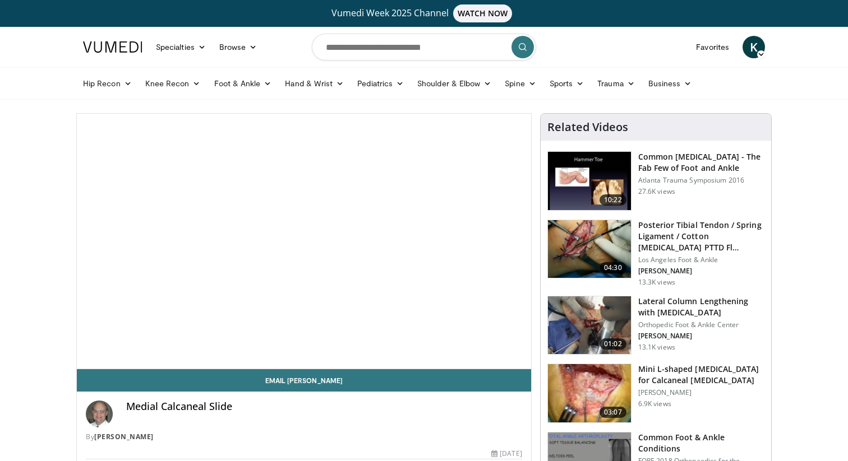 The image size is (848, 461). I want to click on a: Trauma, so click(616, 84).